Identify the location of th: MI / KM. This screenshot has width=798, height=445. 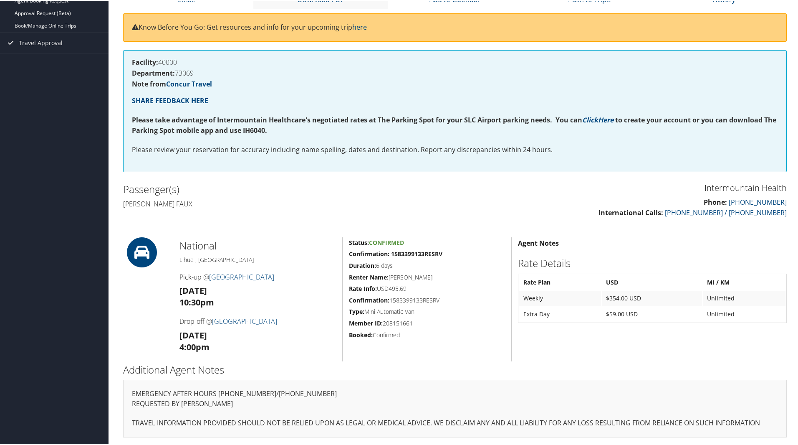
(744, 281).